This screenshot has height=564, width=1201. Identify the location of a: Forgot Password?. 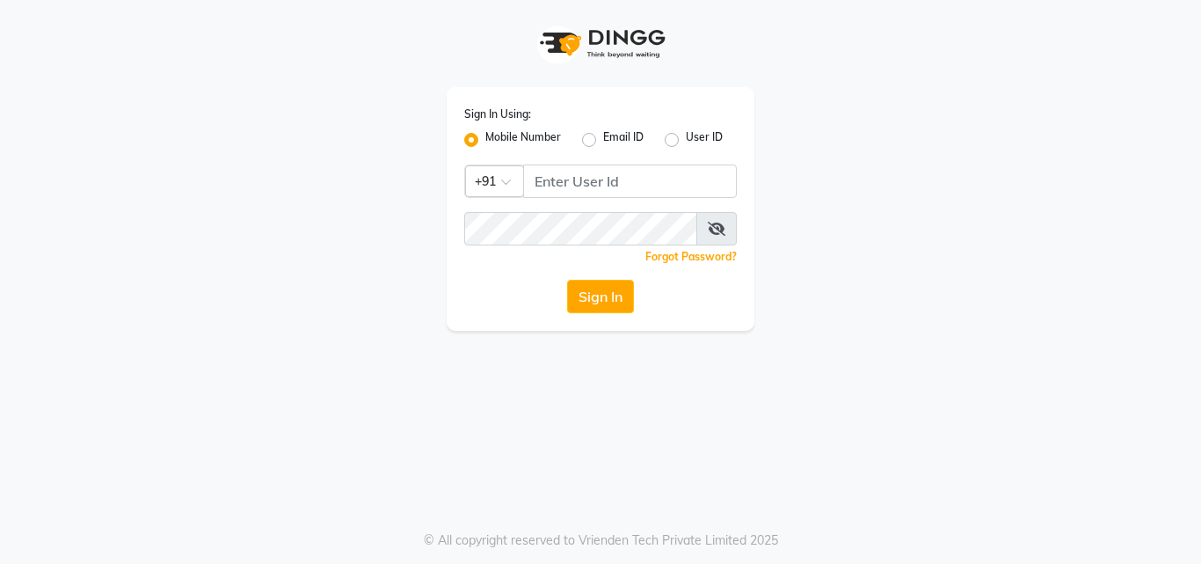
(691, 256).